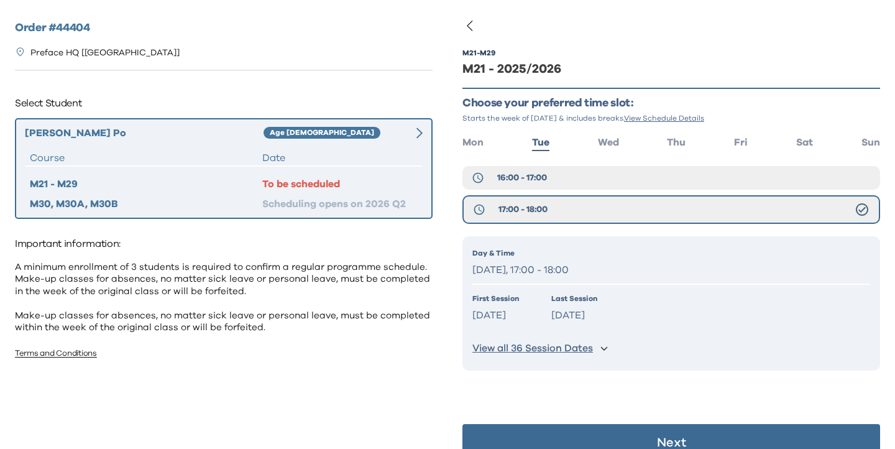  I want to click on span: Sat, so click(805, 142).